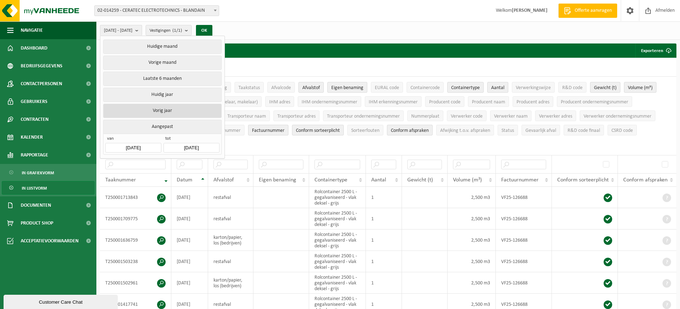  What do you see at coordinates (32, 137) in the screenshot?
I see `span: Kalender` at bounding box center [32, 137].